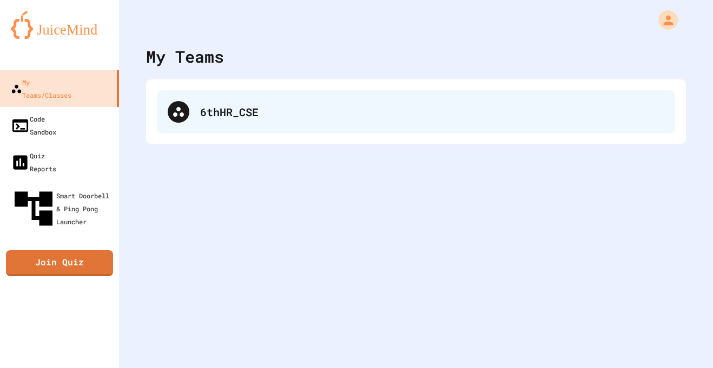 The image size is (713, 368). What do you see at coordinates (664, 20) in the screenshot?
I see `div: My Account` at bounding box center [664, 20].